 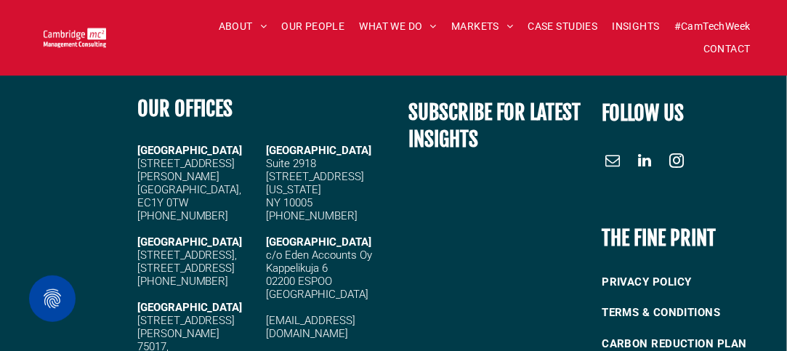 I want to click on a: Your Business Transformed | Cambridge Management Consulting, so click(x=75, y=37).